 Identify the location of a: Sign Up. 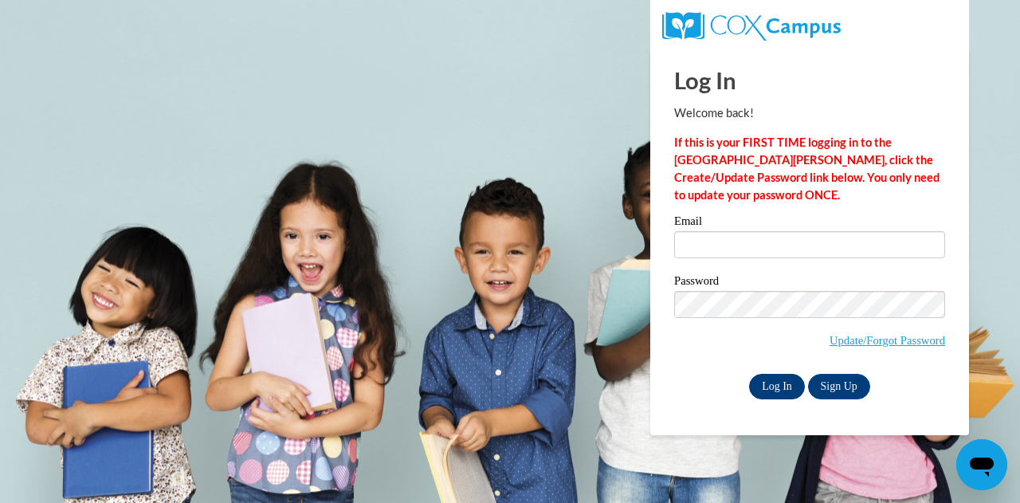
(839, 386).